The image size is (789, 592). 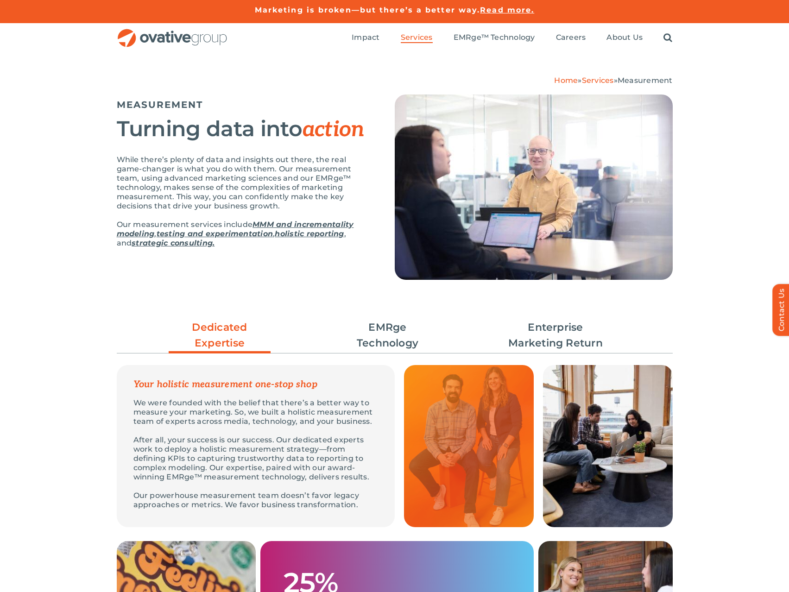 What do you see at coordinates (244, 105) in the screenshot?
I see `h5: MEASUREMENT` at bounding box center [244, 105].